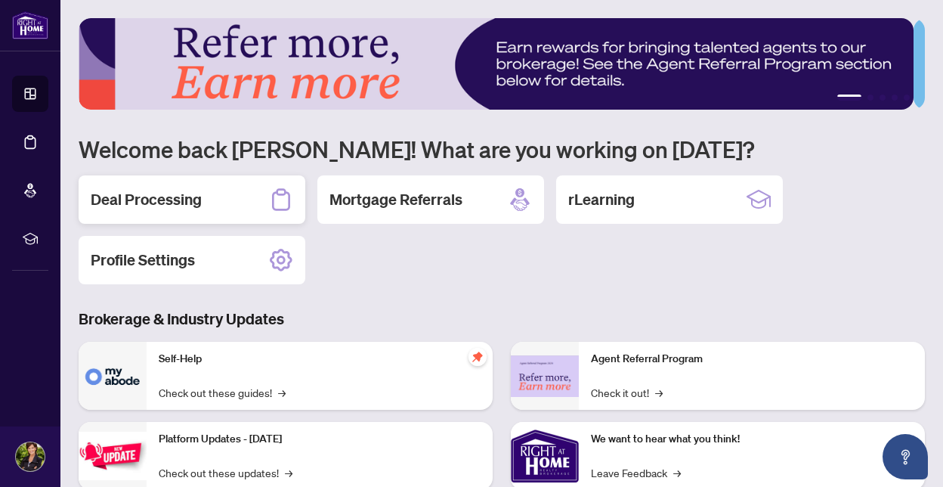 This screenshot has width=943, height=487. What do you see at coordinates (502, 319) in the screenshot?
I see `h3: Brokerage & Industry Updates` at bounding box center [502, 319].